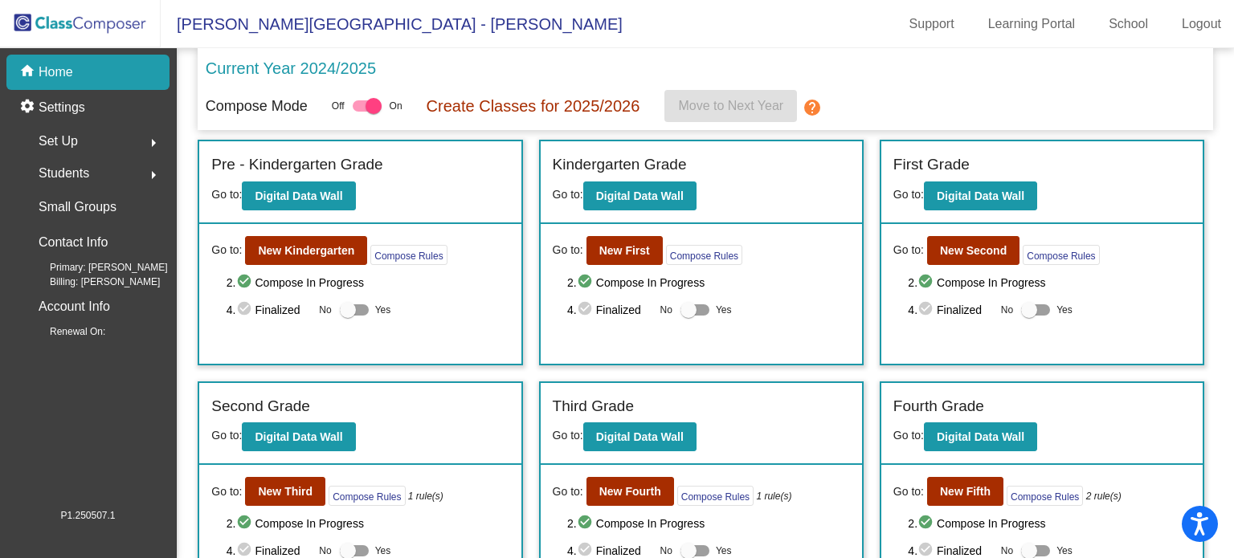  What do you see at coordinates (1032, 24) in the screenshot?
I see `a: Learning Portal` at bounding box center [1032, 24].